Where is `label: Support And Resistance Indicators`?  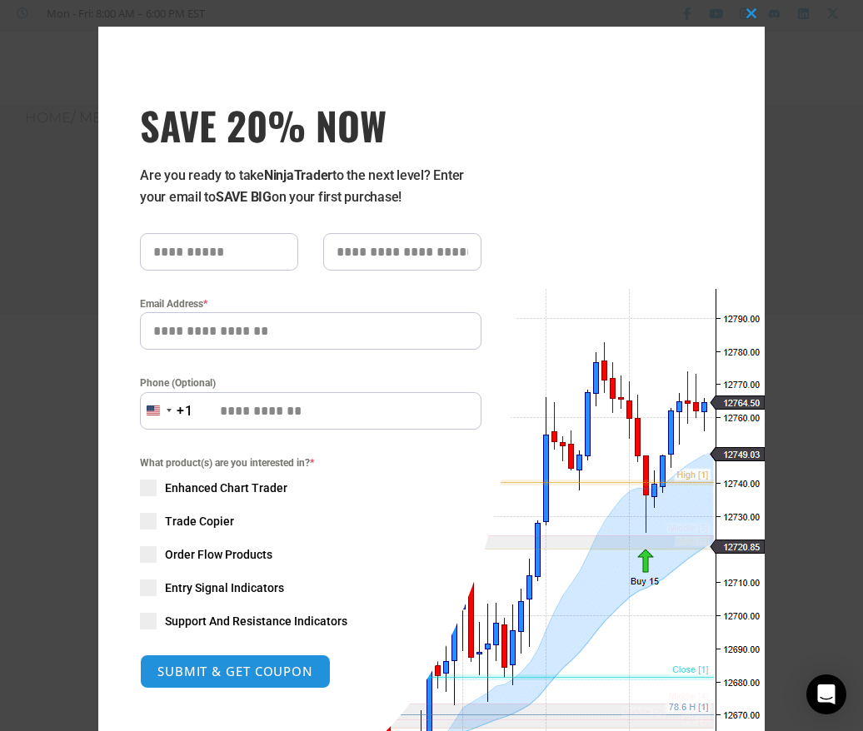 label: Support And Resistance Indicators is located at coordinates (311, 621).